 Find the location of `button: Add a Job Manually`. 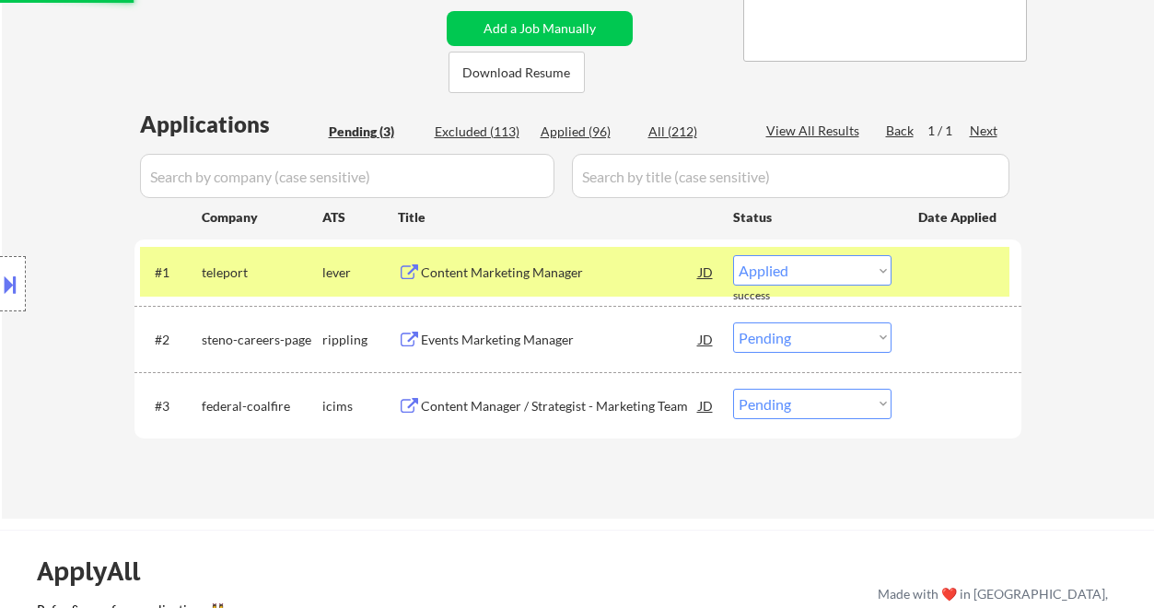

button: Add a Job Manually is located at coordinates (540, 29).